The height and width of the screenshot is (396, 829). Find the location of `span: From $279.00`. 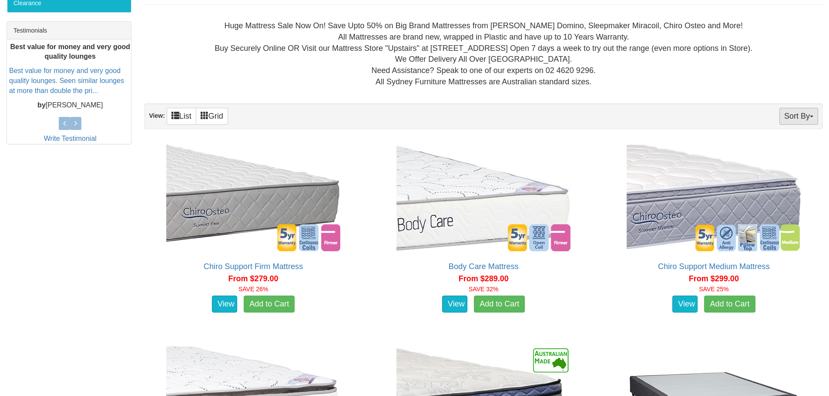

span: From $279.00 is located at coordinates (253, 279).